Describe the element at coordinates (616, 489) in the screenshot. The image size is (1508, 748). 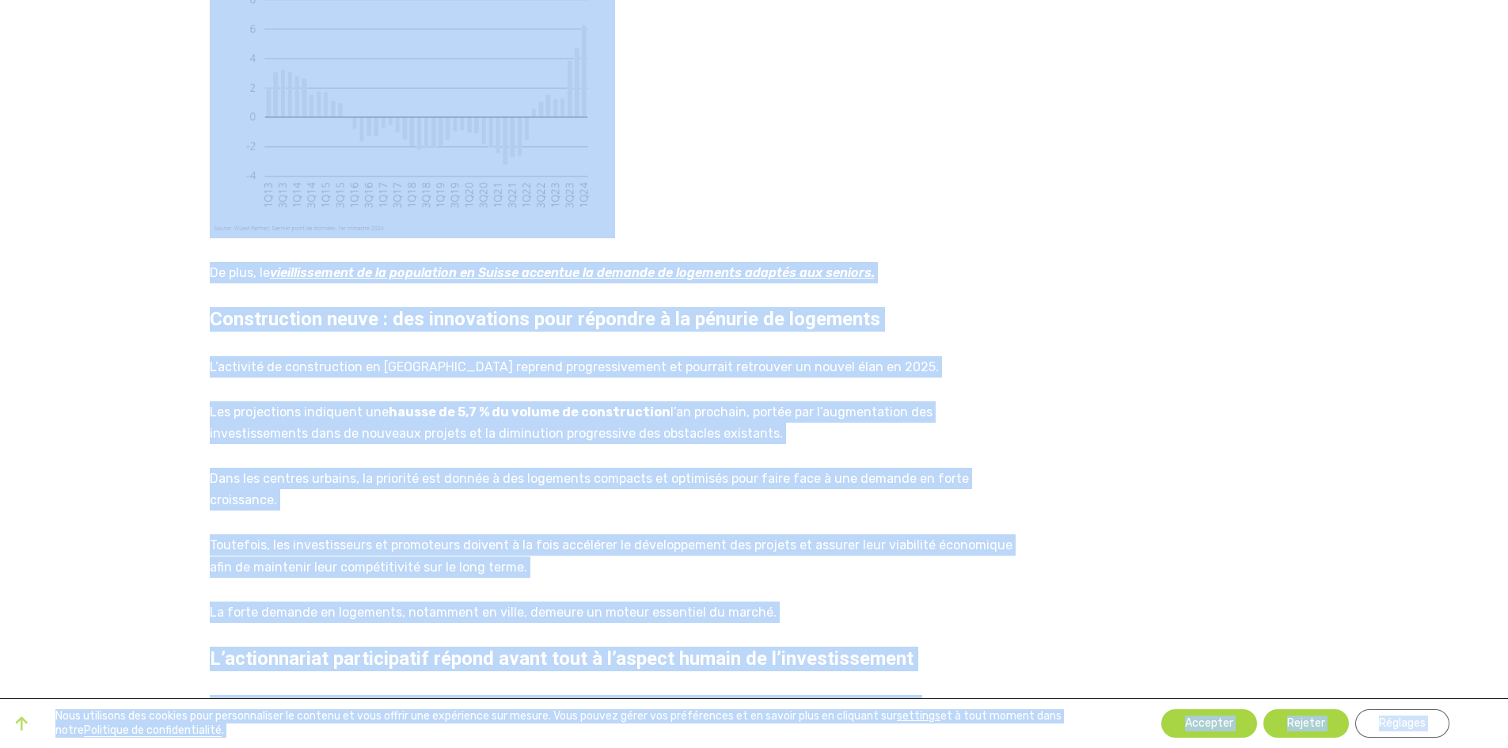
I see `p: Dans les centres urbains, la priorité est donnée à des logements compacts et optimisés pour faire...` at that location.